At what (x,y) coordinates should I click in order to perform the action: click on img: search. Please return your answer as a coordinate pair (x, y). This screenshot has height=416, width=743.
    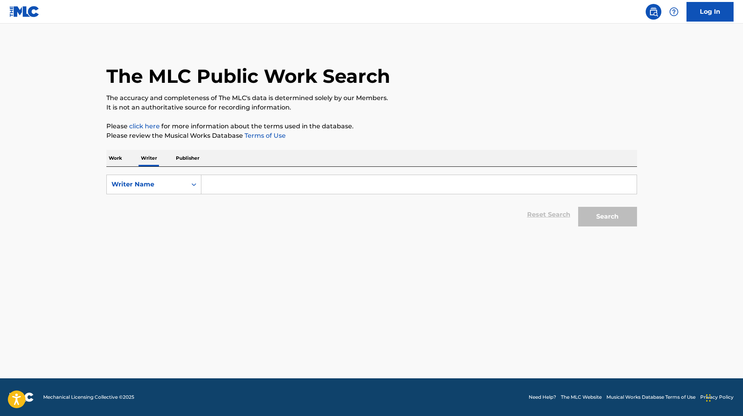
    Looking at the image, I should click on (654, 12).